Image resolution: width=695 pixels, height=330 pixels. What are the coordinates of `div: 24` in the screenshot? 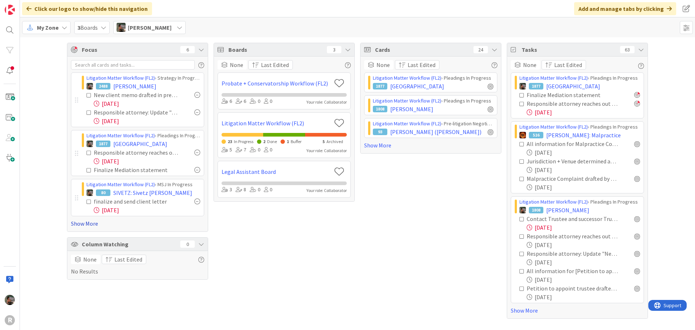 It's located at (481, 50).